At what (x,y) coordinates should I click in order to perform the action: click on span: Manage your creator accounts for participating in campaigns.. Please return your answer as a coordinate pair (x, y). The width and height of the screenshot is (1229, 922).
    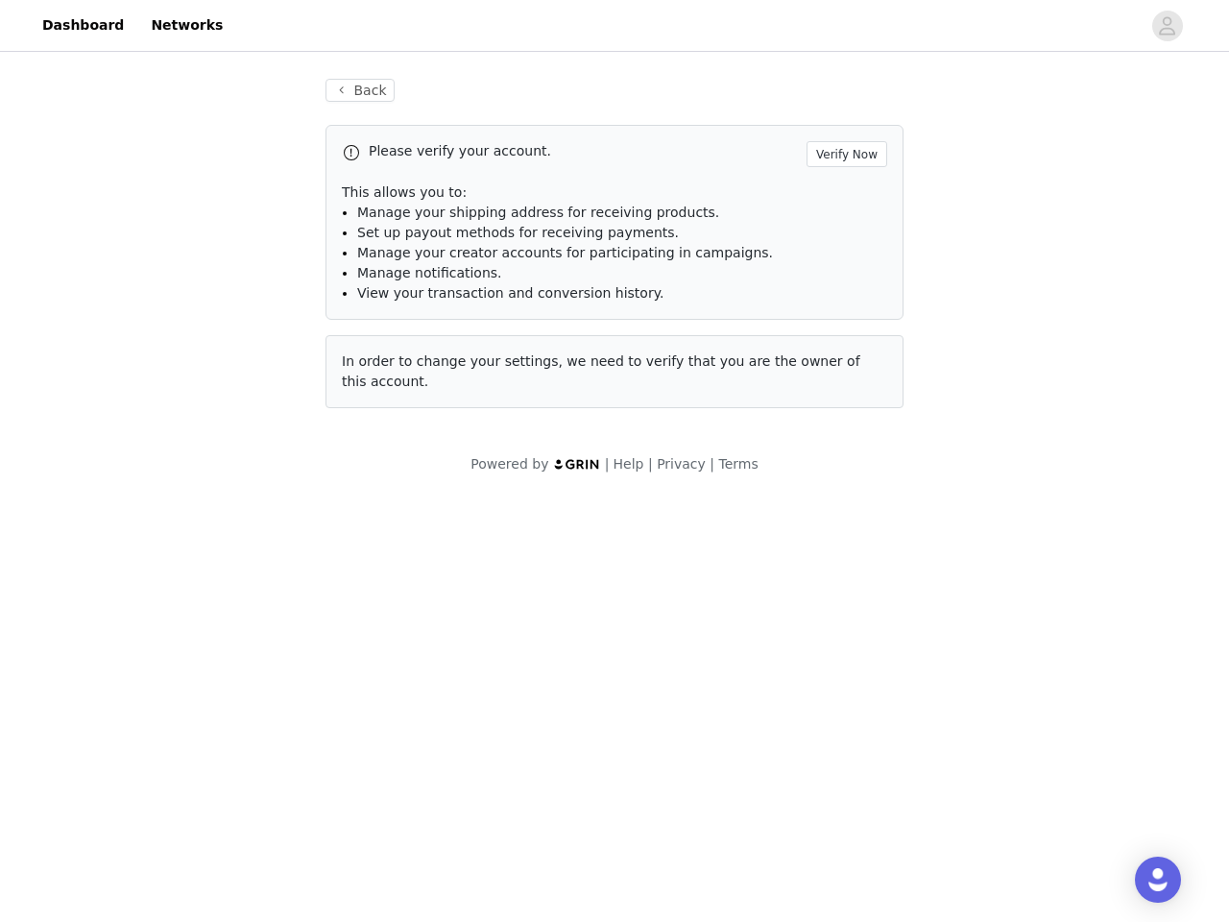
    Looking at the image, I should click on (565, 253).